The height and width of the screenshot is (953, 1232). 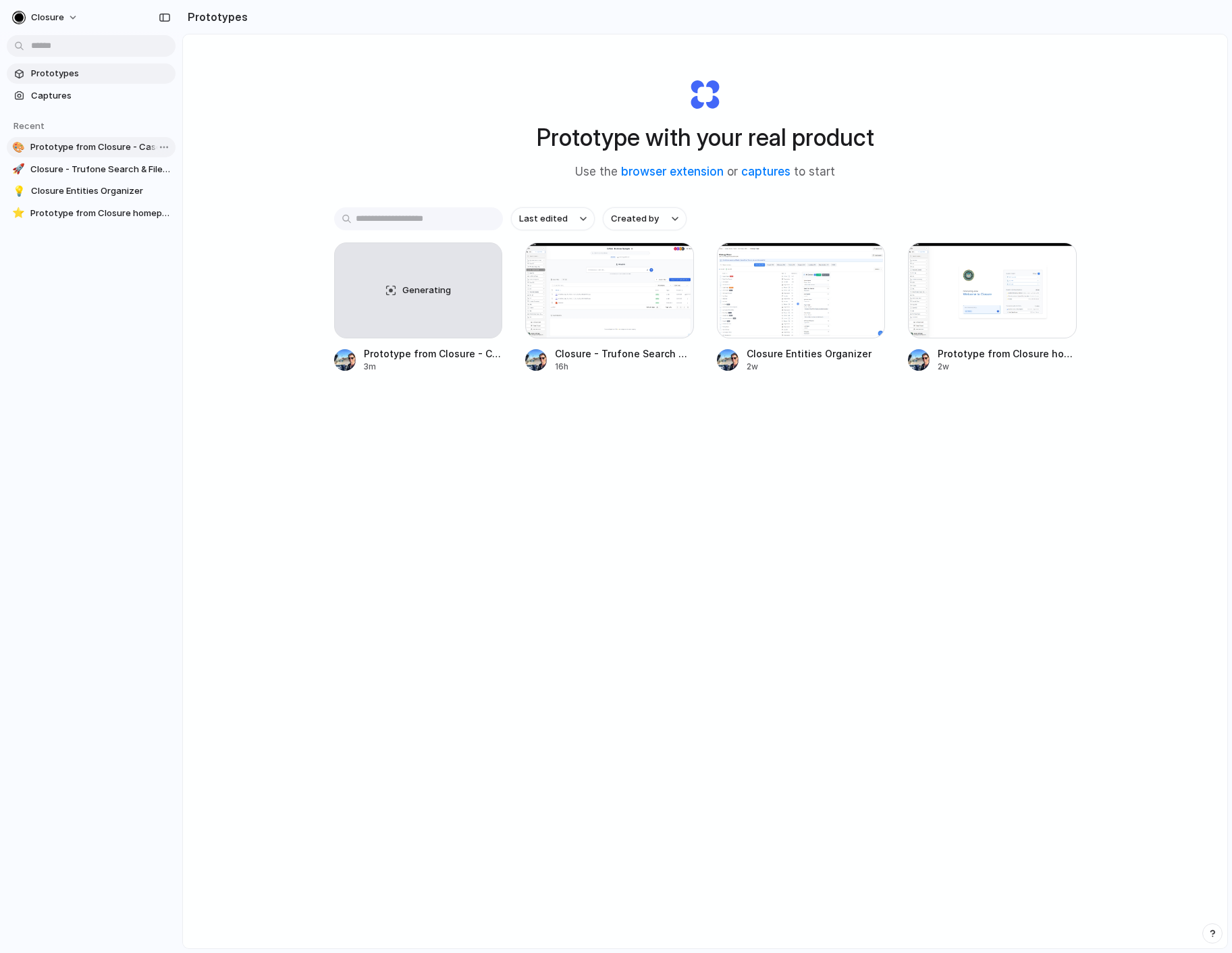 I want to click on span: Captures, so click(x=101, y=96).